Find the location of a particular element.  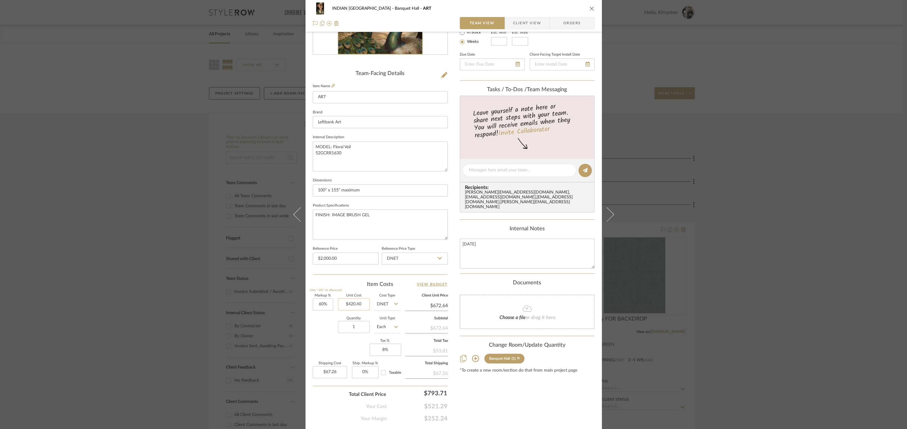

label: Reference Price is located at coordinates (325, 249).